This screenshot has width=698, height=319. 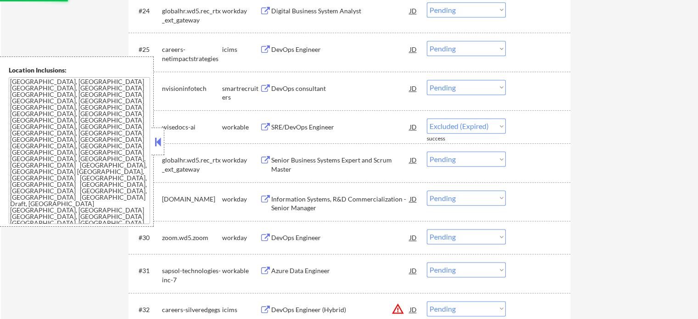 What do you see at coordinates (192, 238) in the screenshot?
I see `div: zoom.wd5.zoom` at bounding box center [192, 238].